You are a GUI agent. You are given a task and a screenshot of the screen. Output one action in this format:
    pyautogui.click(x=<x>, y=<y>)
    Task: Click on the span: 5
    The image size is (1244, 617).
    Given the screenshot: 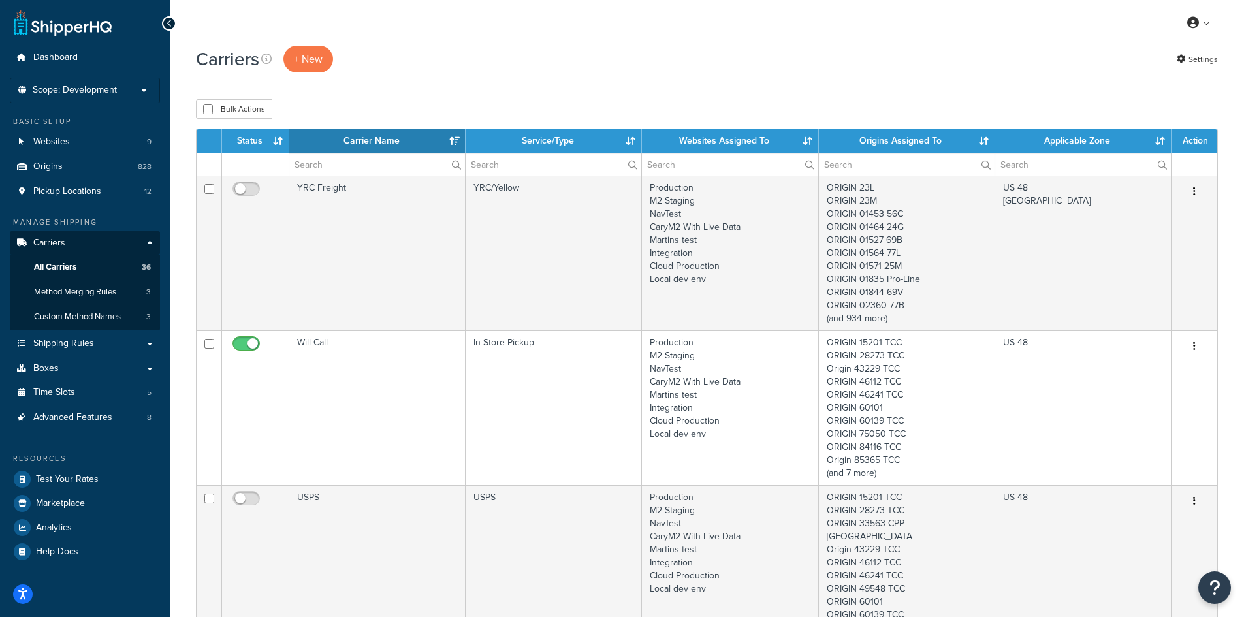 What is the action you would take?
    pyautogui.click(x=149, y=392)
    